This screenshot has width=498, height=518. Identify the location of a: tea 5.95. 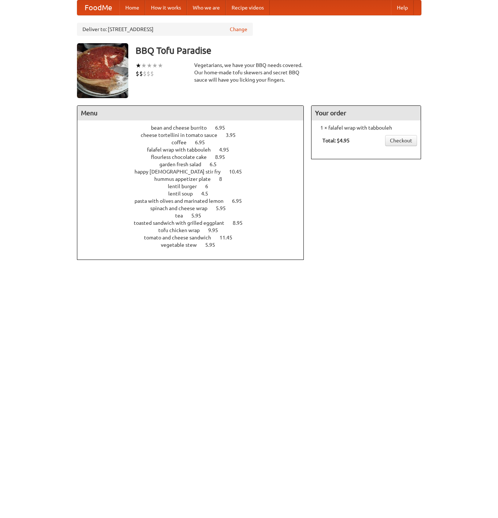
(195, 216).